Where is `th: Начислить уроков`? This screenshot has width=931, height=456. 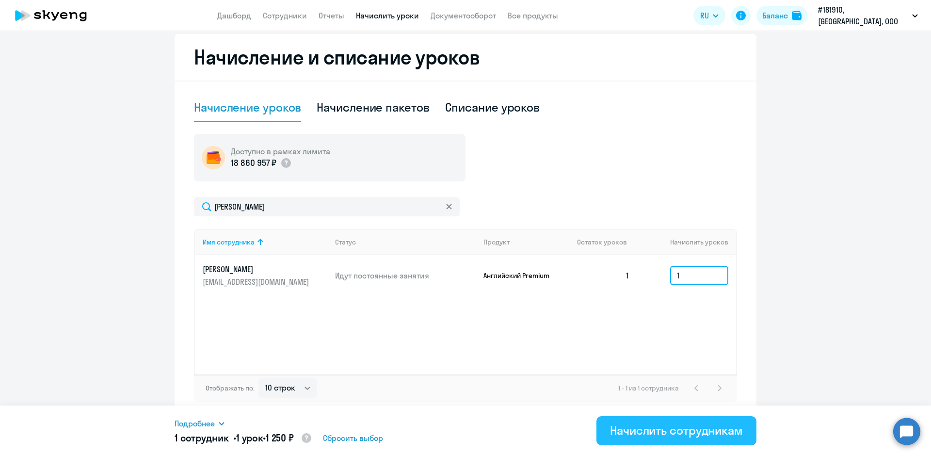
th: Начислить уроков is located at coordinates (686, 242).